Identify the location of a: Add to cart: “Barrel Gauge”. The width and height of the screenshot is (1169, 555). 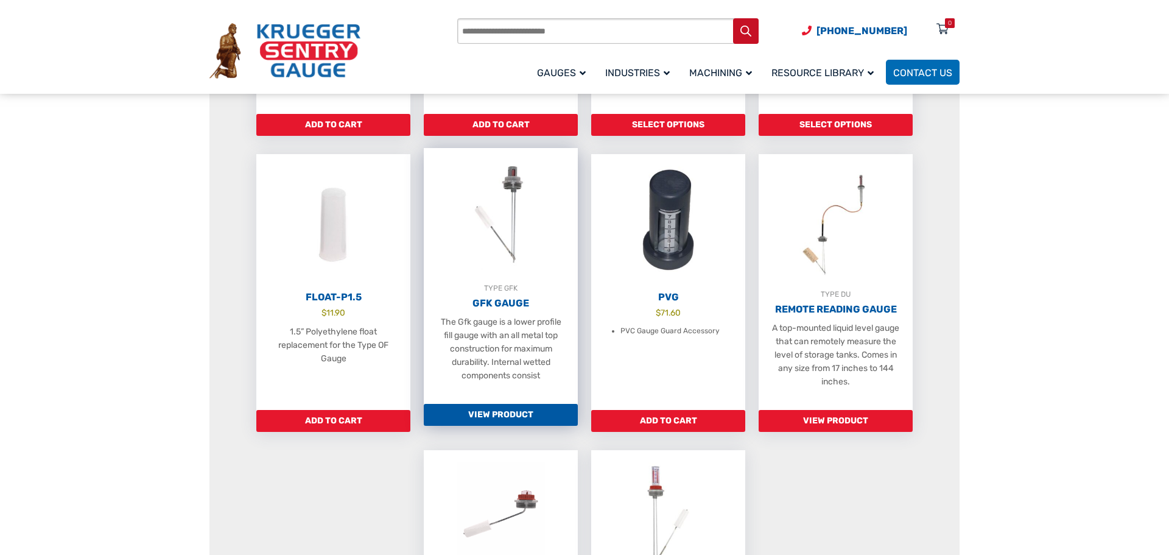
(836, 125).